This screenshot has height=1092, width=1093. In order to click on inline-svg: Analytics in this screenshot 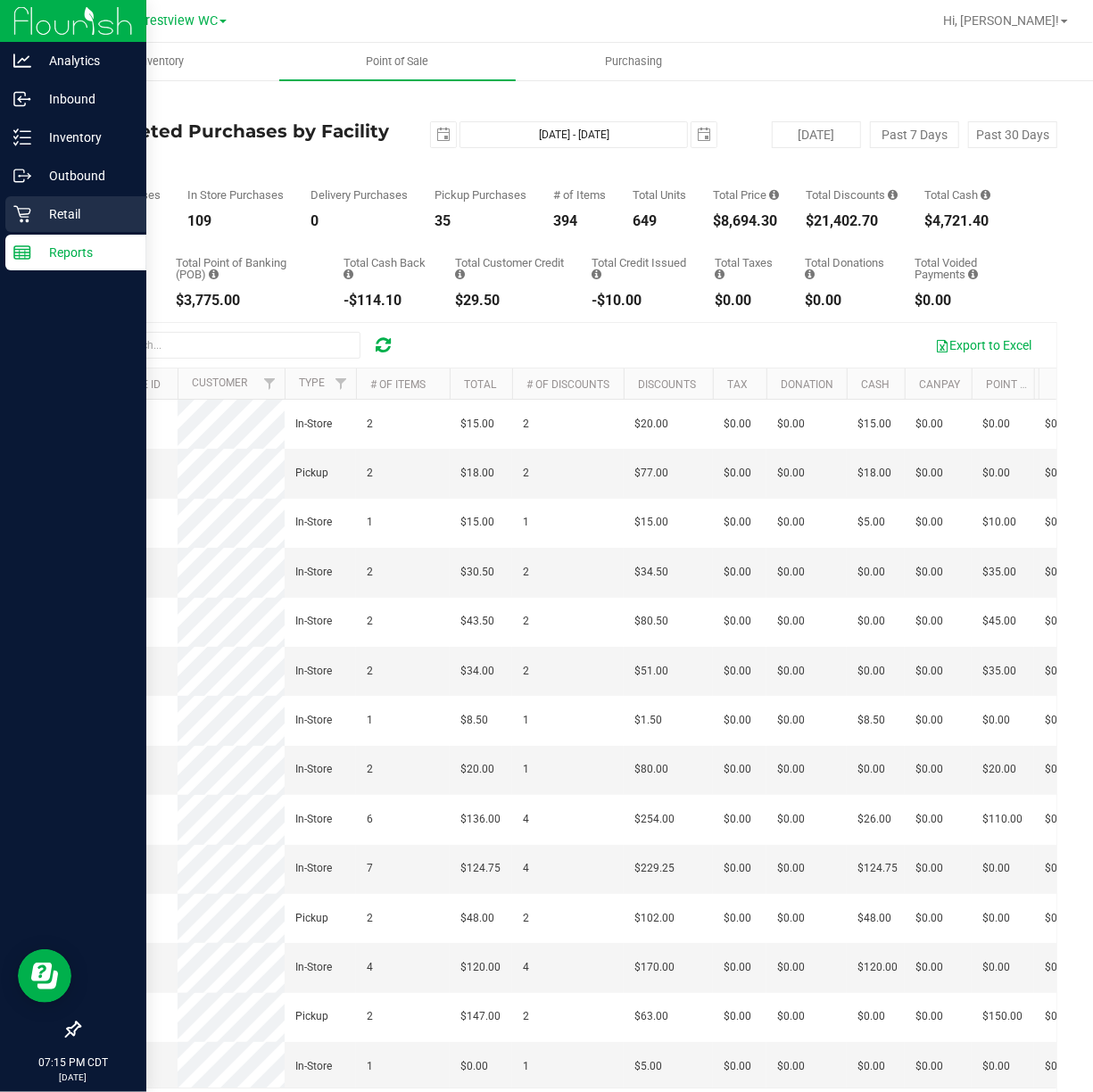, I will do `click(22, 61)`.